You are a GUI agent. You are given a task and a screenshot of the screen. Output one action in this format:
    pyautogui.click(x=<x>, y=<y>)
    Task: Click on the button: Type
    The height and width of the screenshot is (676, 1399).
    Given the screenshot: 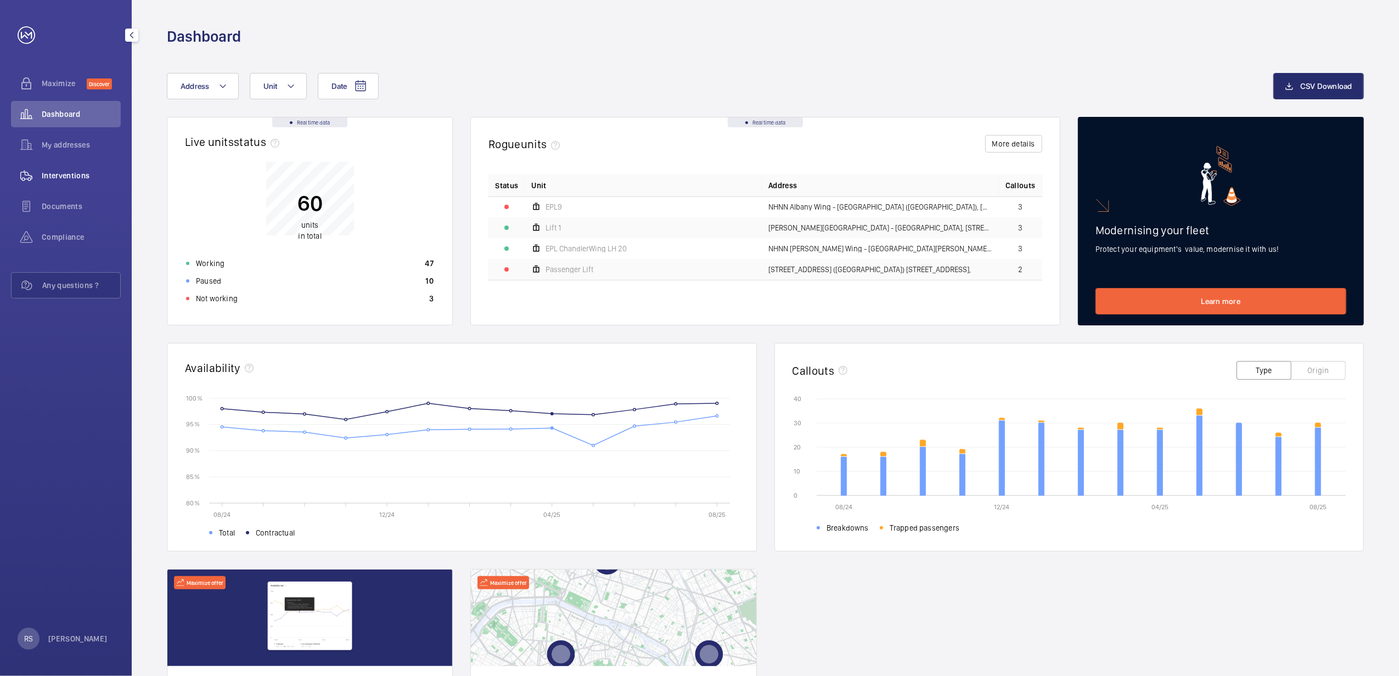 What is the action you would take?
    pyautogui.click(x=1264, y=370)
    